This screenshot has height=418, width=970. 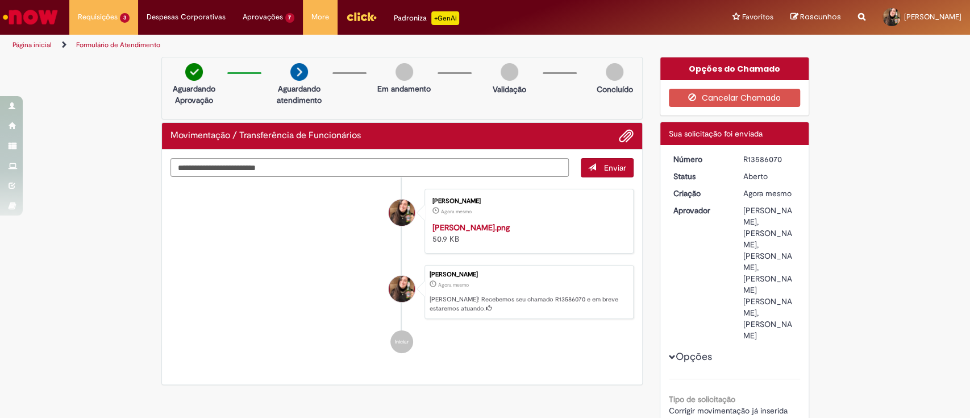 What do you see at coordinates (614, 89) in the screenshot?
I see `p: Concluído` at bounding box center [614, 89].